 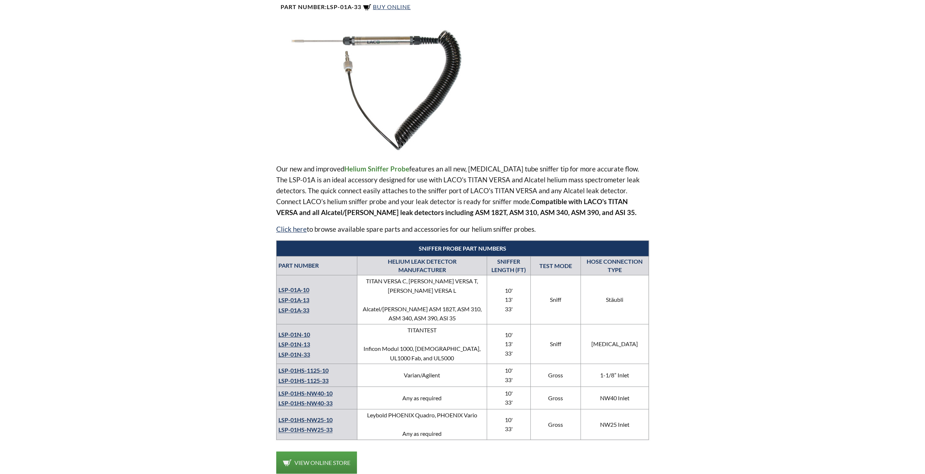 What do you see at coordinates (305, 430) in the screenshot?
I see `a: LSP-01HS-NW25-33` at bounding box center [305, 430].